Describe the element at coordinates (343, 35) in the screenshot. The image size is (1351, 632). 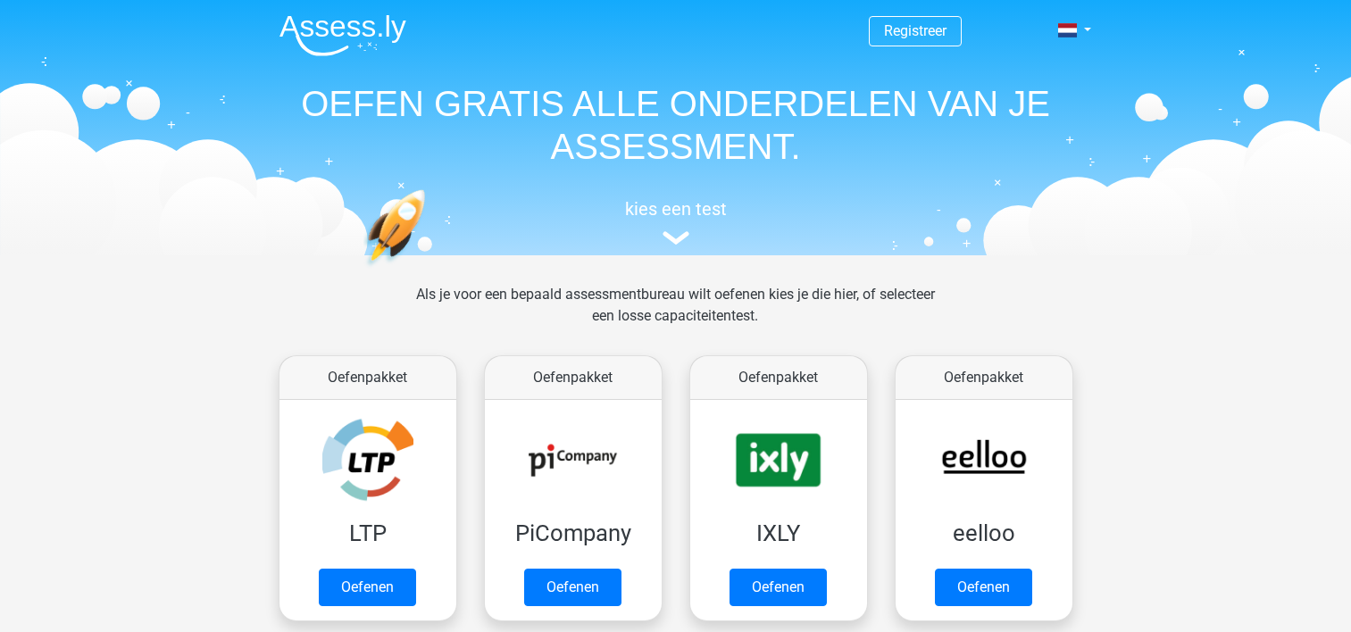
I see `img: Assessly` at that location.